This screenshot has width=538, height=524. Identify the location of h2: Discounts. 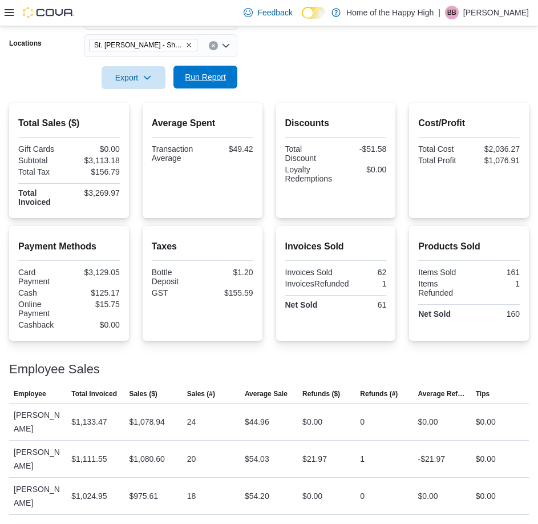
(336, 123).